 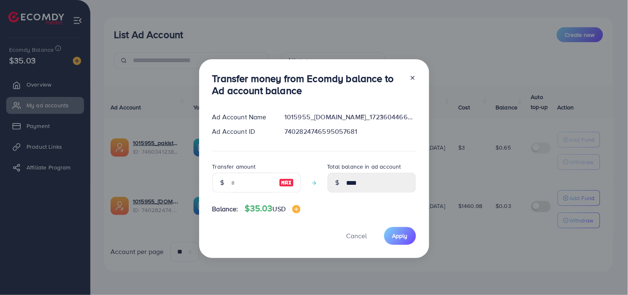 I want to click on label: Total balance in ad account, so click(x=364, y=166).